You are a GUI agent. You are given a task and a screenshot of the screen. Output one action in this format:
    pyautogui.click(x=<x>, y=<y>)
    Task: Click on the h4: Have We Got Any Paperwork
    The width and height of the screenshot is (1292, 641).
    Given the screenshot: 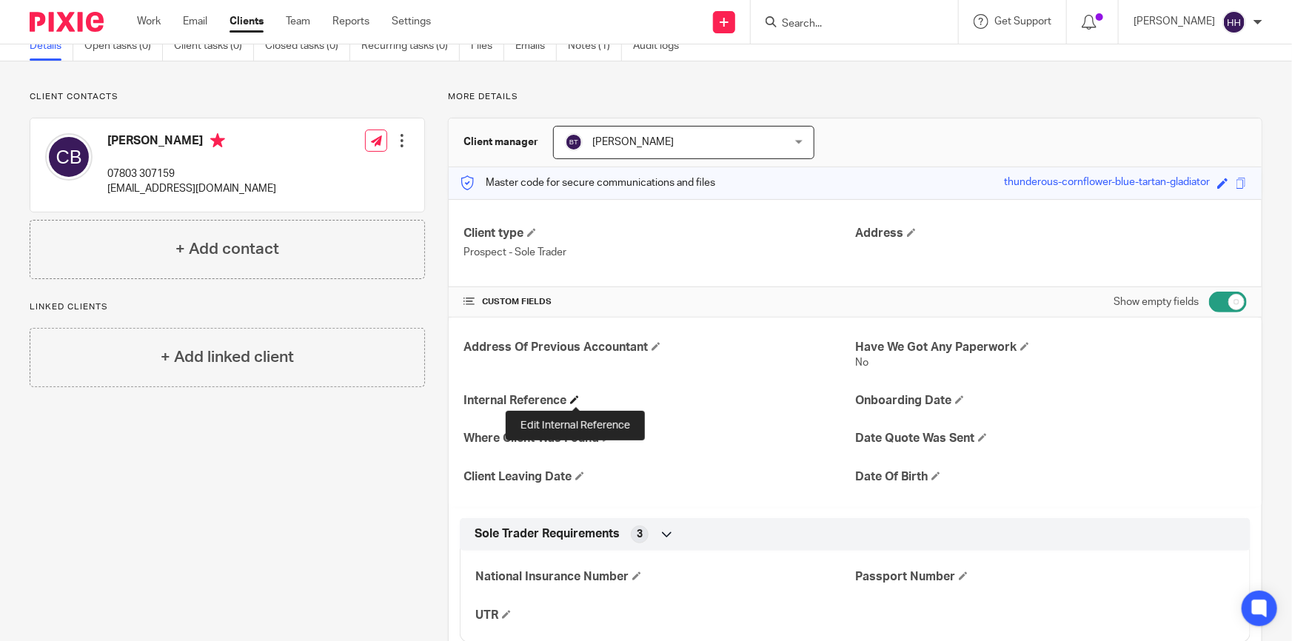 What is the action you would take?
    pyautogui.click(x=1051, y=347)
    